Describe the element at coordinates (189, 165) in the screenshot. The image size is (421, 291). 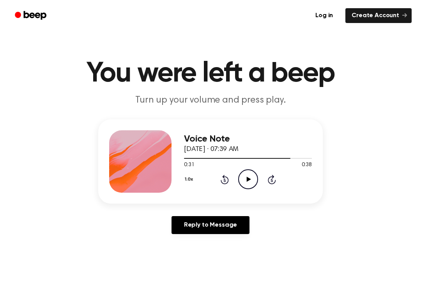
I see `span: 0:31` at that location.